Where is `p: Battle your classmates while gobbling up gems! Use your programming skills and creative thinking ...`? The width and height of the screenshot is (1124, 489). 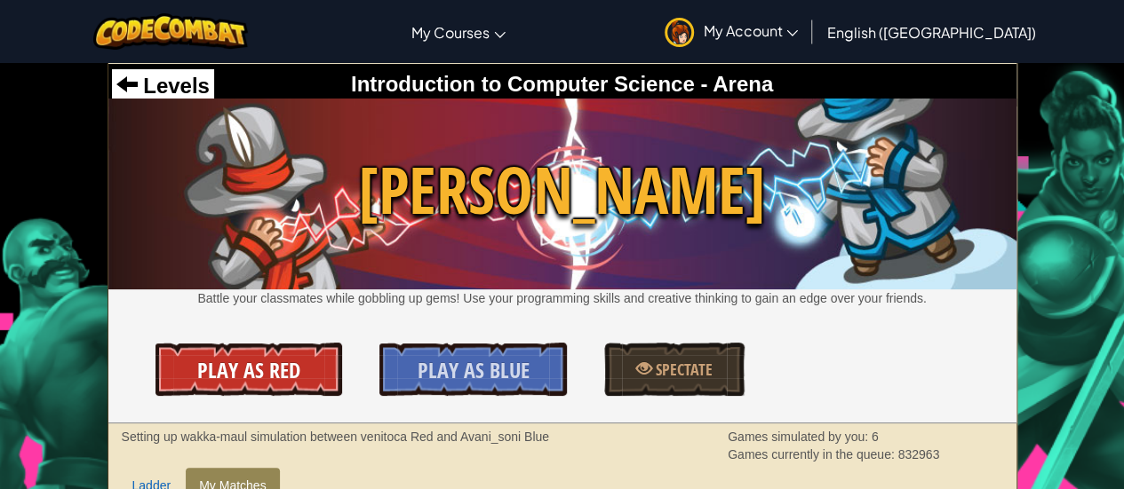 p: Battle your classmates while gobbling up gems! Use your programming skills and creative thinking ... is located at coordinates (562, 298).